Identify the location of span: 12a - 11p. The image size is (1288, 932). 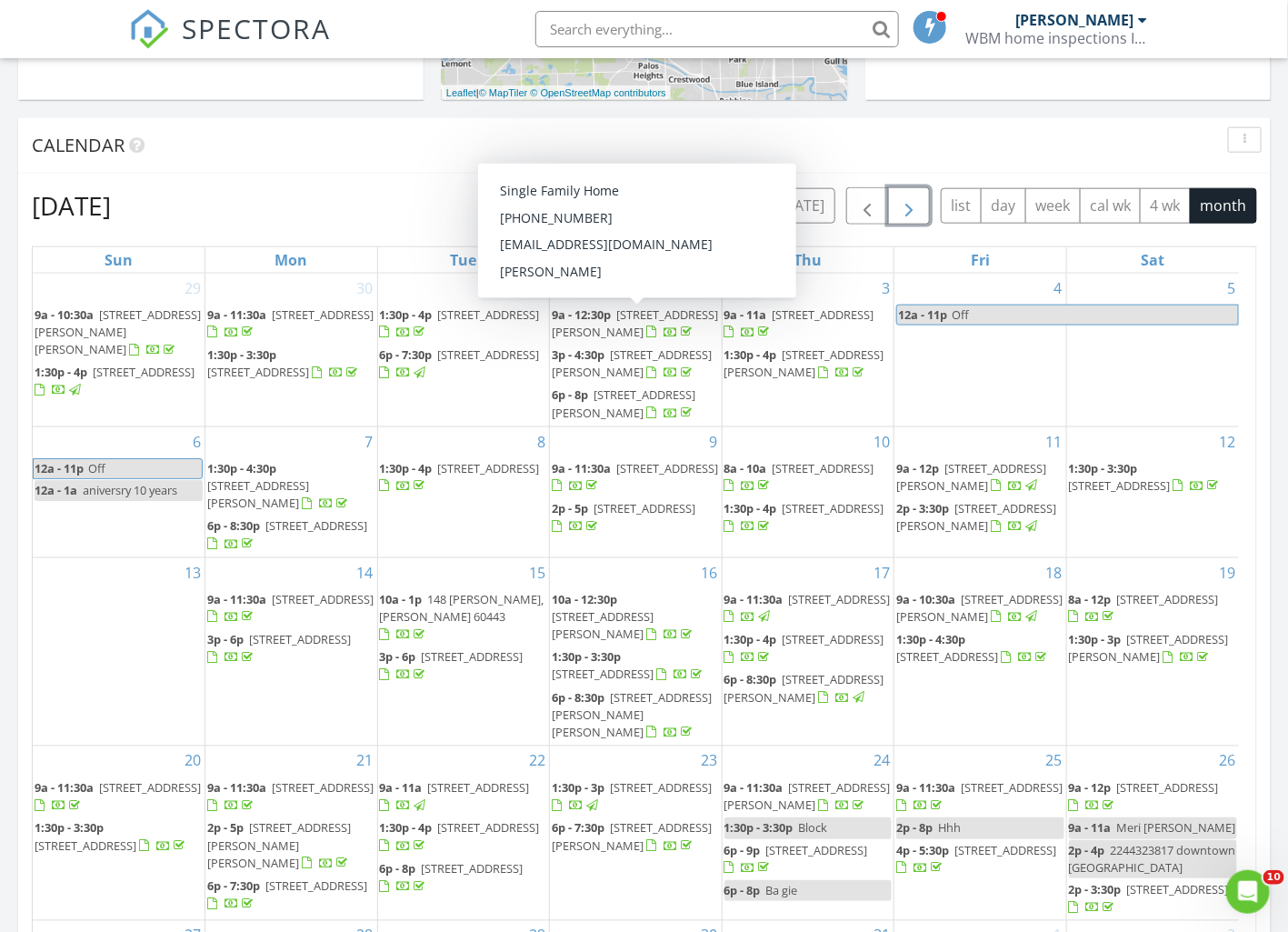
(923, 315).